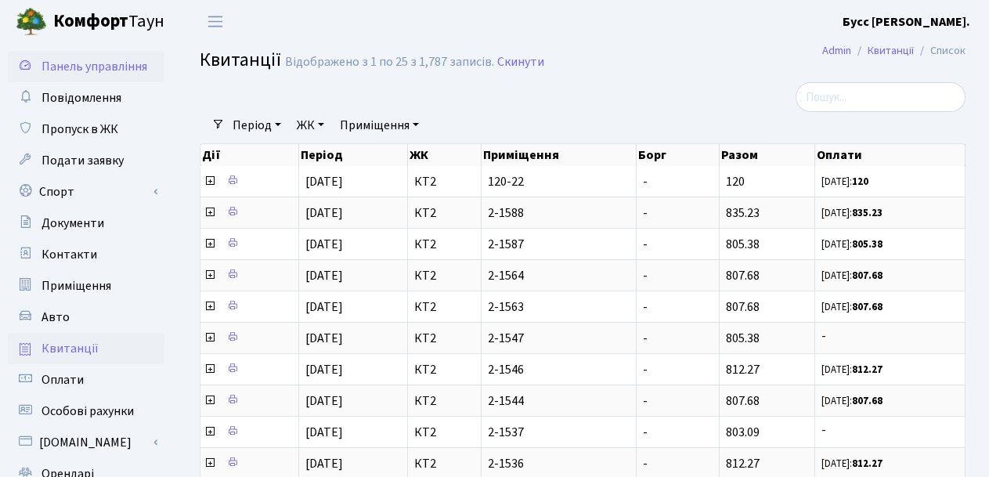  Describe the element at coordinates (73, 223) in the screenshot. I see `span: Документи` at that location.